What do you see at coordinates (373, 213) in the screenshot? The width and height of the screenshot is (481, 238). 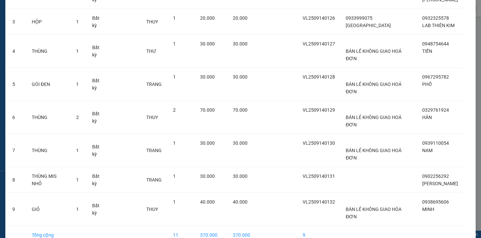 I see `span: BÁN LẺ KHÔNG GIAO HÓA ĐƠN` at bounding box center [373, 213].